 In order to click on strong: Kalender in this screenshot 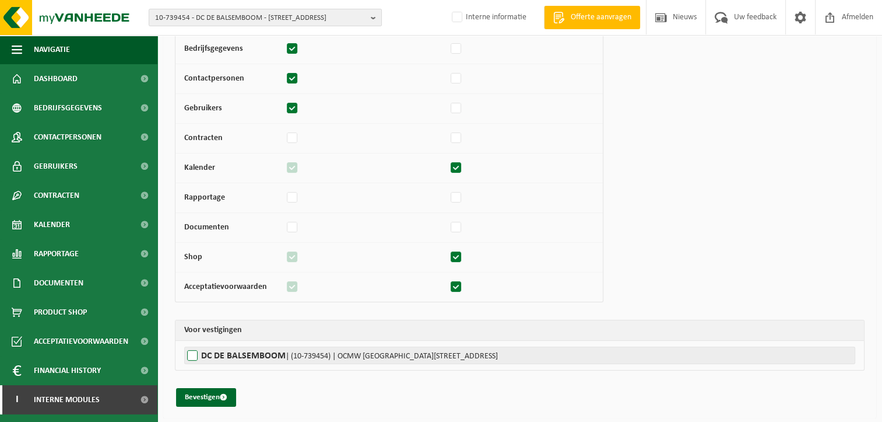, I will do `click(199, 167)`.